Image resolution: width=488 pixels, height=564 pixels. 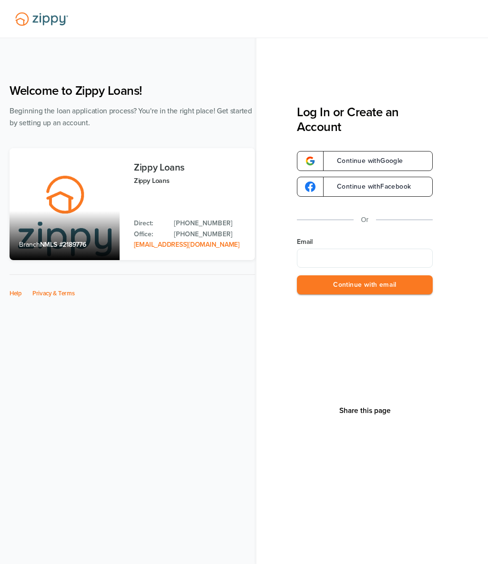 What do you see at coordinates (209, 234) in the screenshot?
I see `a: Office Phone: 512-975-2947` at bounding box center [209, 234].